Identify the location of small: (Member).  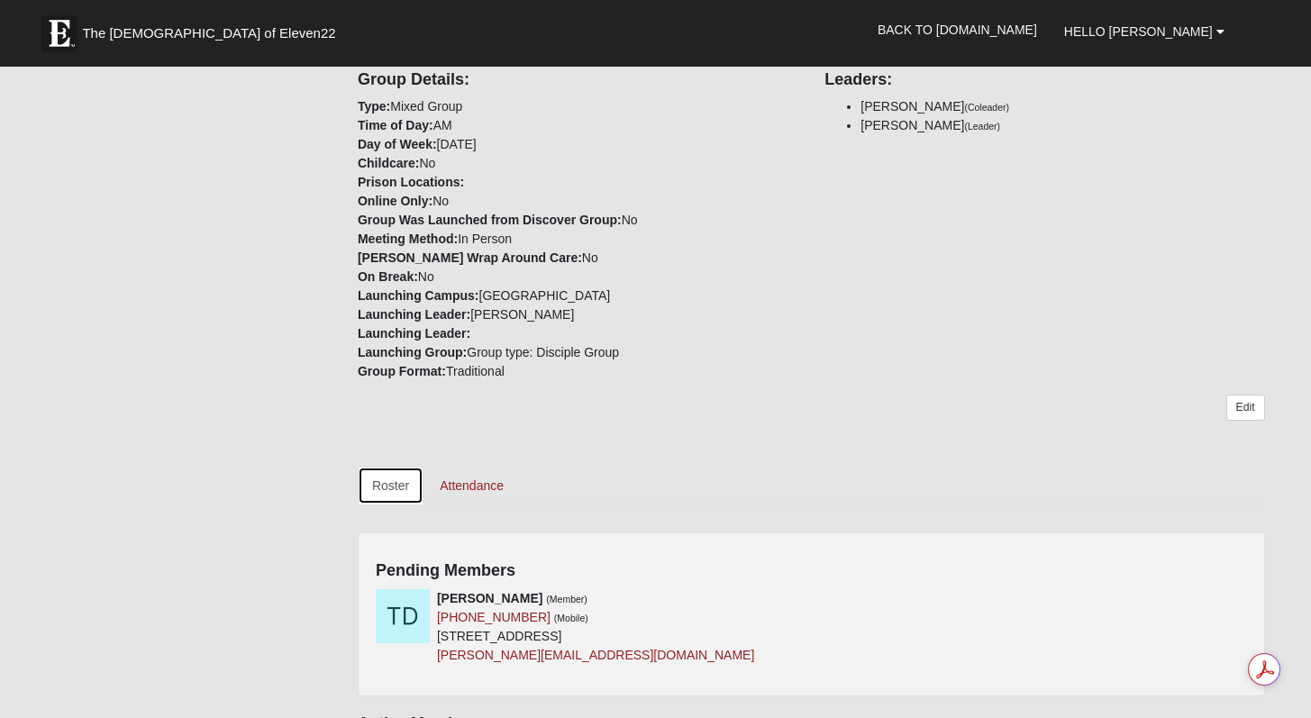
(567, 599).